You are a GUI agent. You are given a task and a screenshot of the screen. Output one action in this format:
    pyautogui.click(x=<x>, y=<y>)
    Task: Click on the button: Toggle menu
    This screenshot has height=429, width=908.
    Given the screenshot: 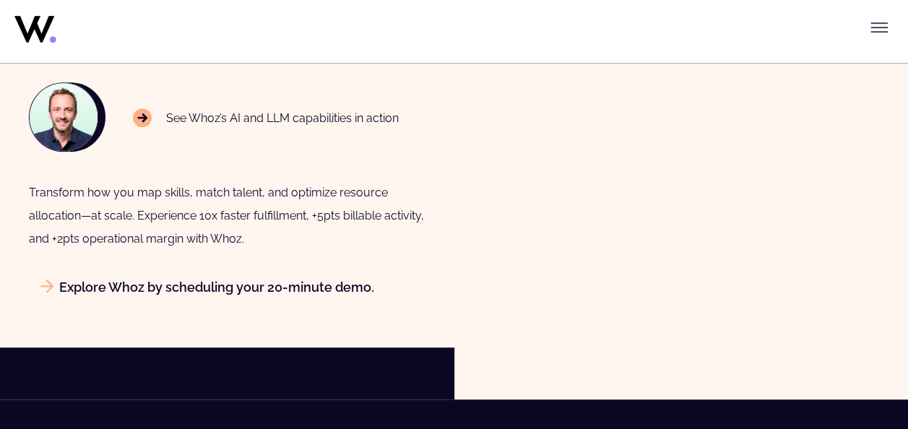 What is the action you would take?
    pyautogui.click(x=879, y=27)
    